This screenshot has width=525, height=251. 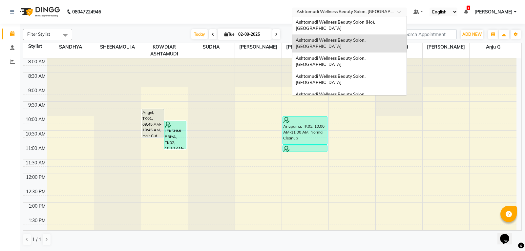 What do you see at coordinates (229, 34) in the screenshot?
I see `span: Tue` at bounding box center [229, 34].